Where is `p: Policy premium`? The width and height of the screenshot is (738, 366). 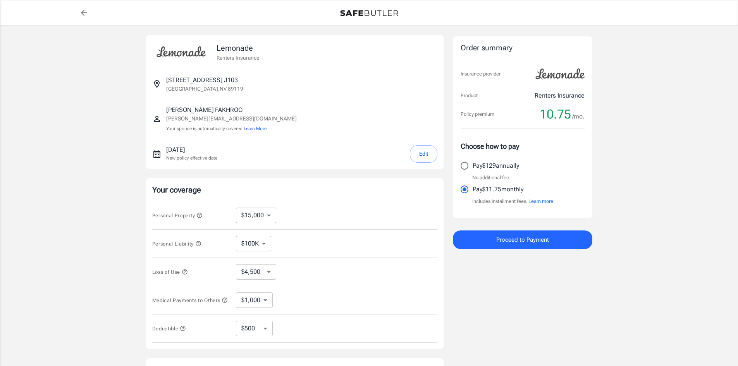
p: Policy premium is located at coordinates (477, 114).